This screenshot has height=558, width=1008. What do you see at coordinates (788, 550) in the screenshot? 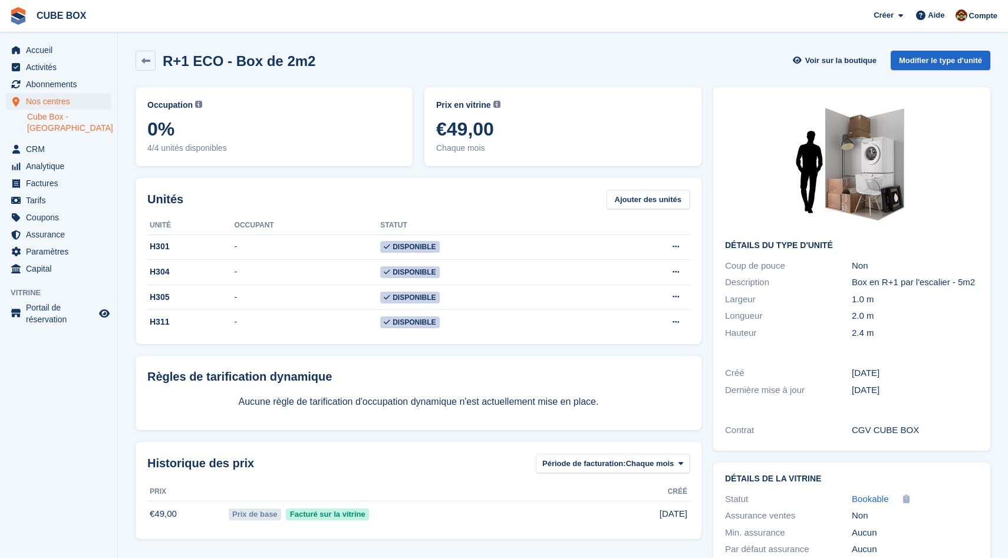
I see `div: Par défaut assurance` at bounding box center [788, 550].